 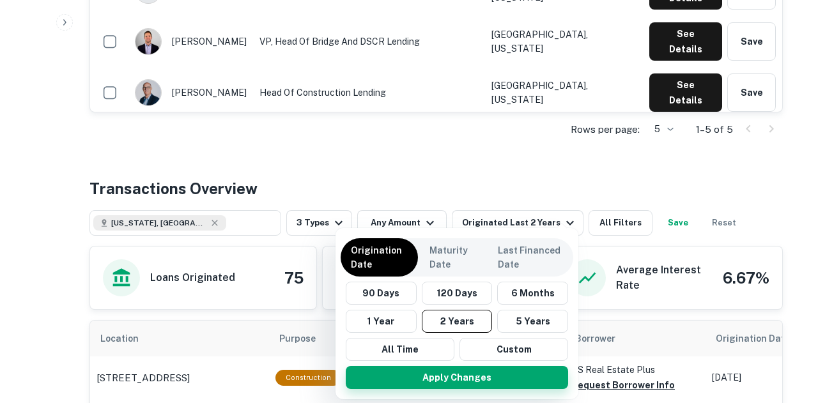 I want to click on button: 90 Days, so click(x=381, y=293).